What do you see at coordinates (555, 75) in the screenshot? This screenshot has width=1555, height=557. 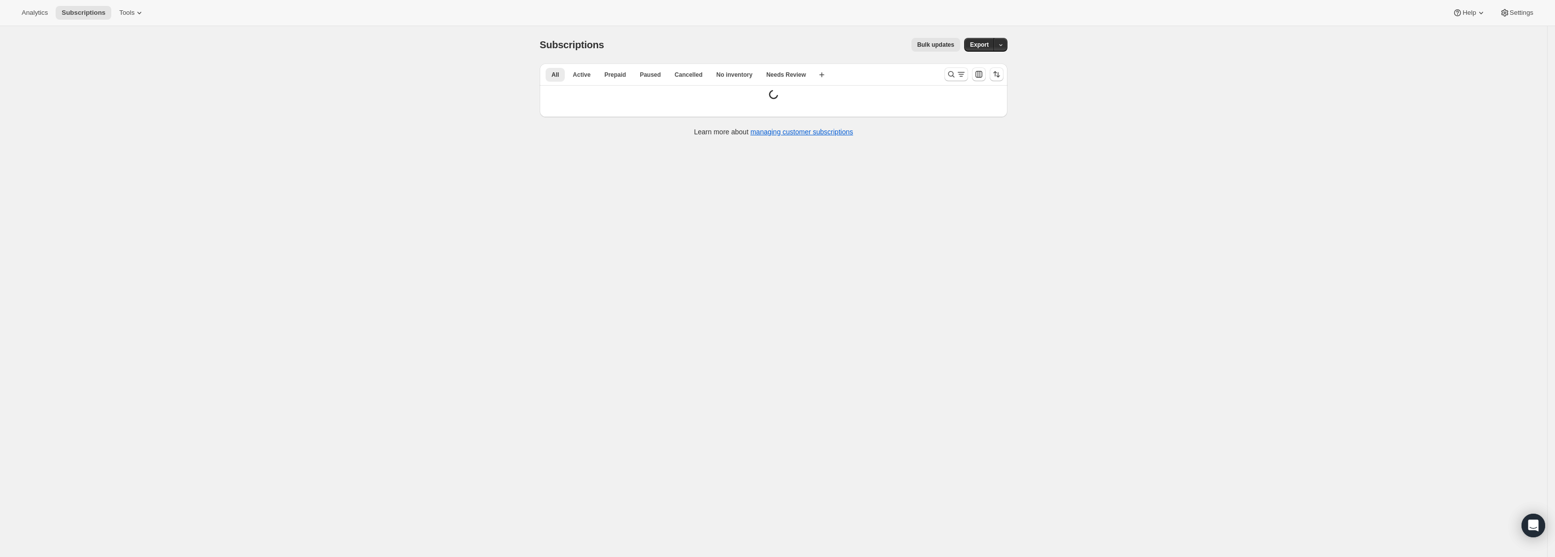 I see `span: All` at bounding box center [555, 75].